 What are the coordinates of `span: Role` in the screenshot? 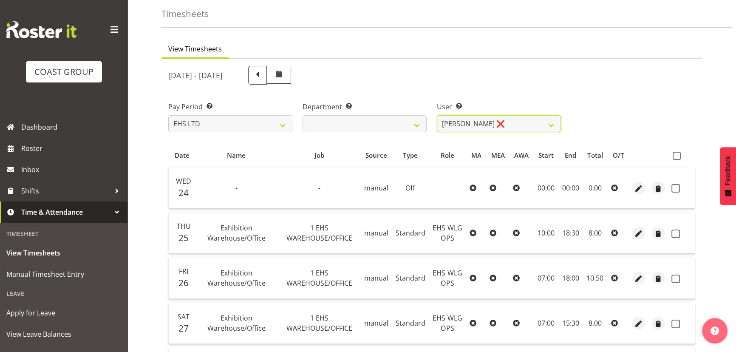 It's located at (447, 155).